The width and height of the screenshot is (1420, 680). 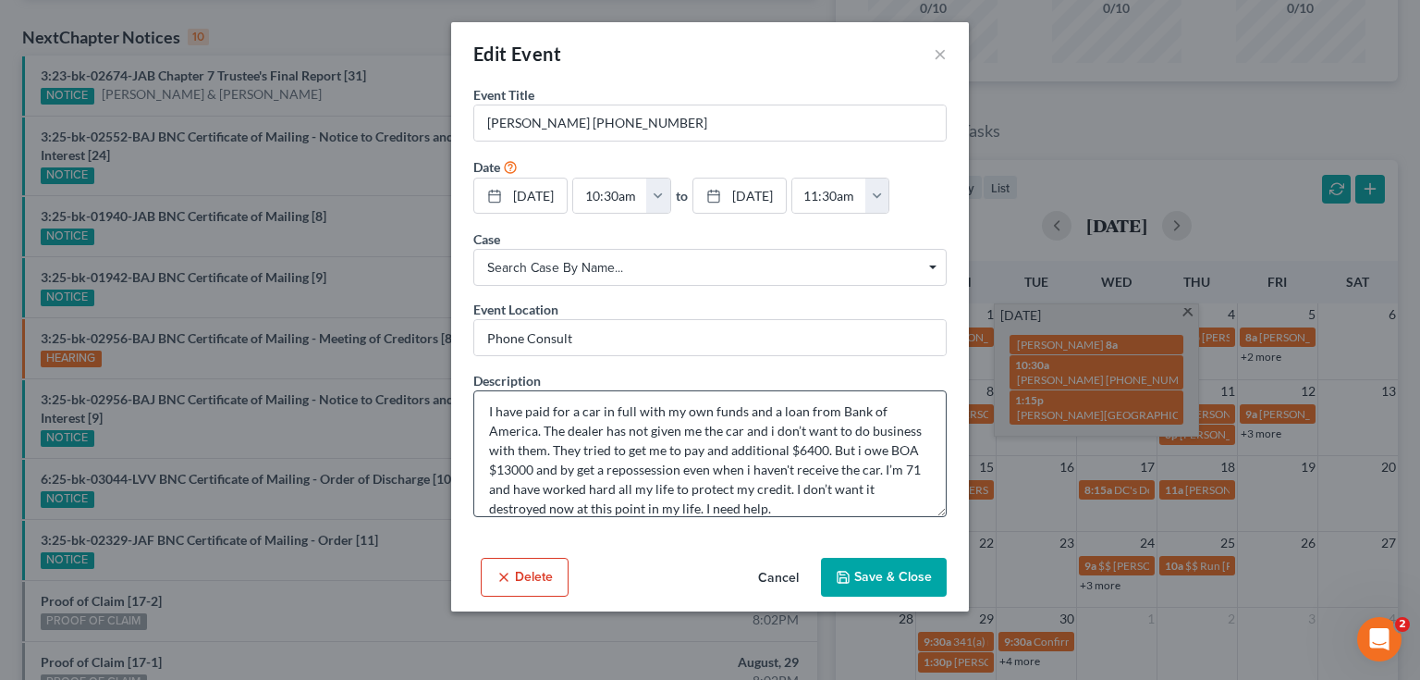 I want to click on input: Enter location..., so click(x=710, y=337).